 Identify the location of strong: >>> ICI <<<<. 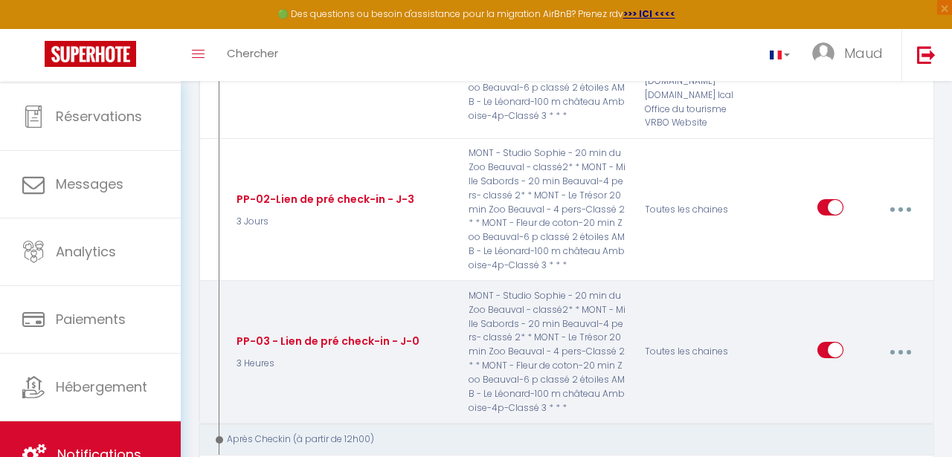
(649, 13).